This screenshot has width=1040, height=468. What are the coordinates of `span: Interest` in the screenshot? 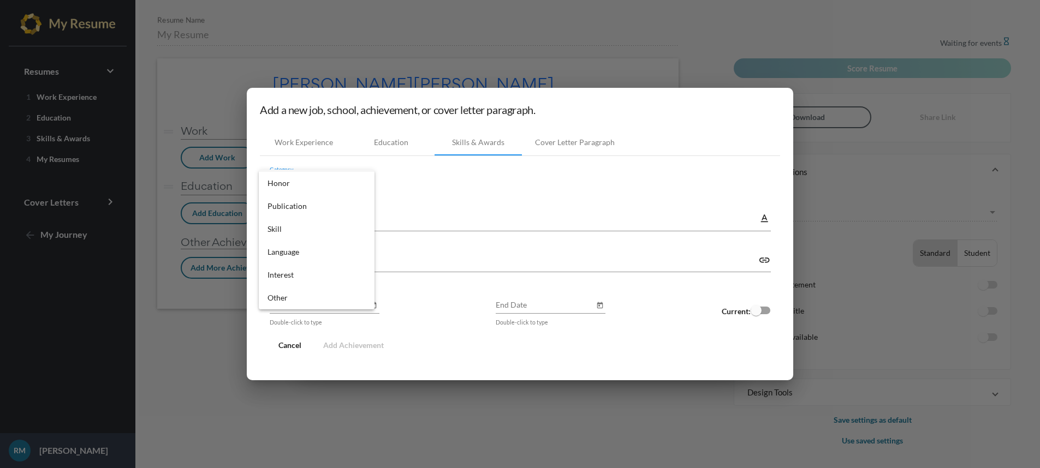 It's located at (317, 275).